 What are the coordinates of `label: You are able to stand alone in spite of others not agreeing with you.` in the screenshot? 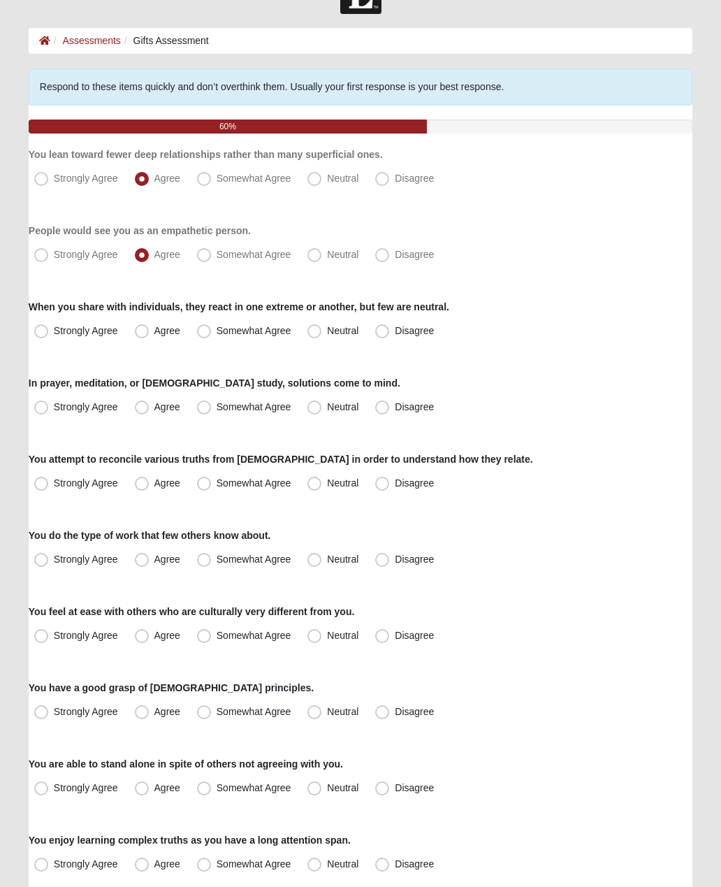 It's located at (186, 764).